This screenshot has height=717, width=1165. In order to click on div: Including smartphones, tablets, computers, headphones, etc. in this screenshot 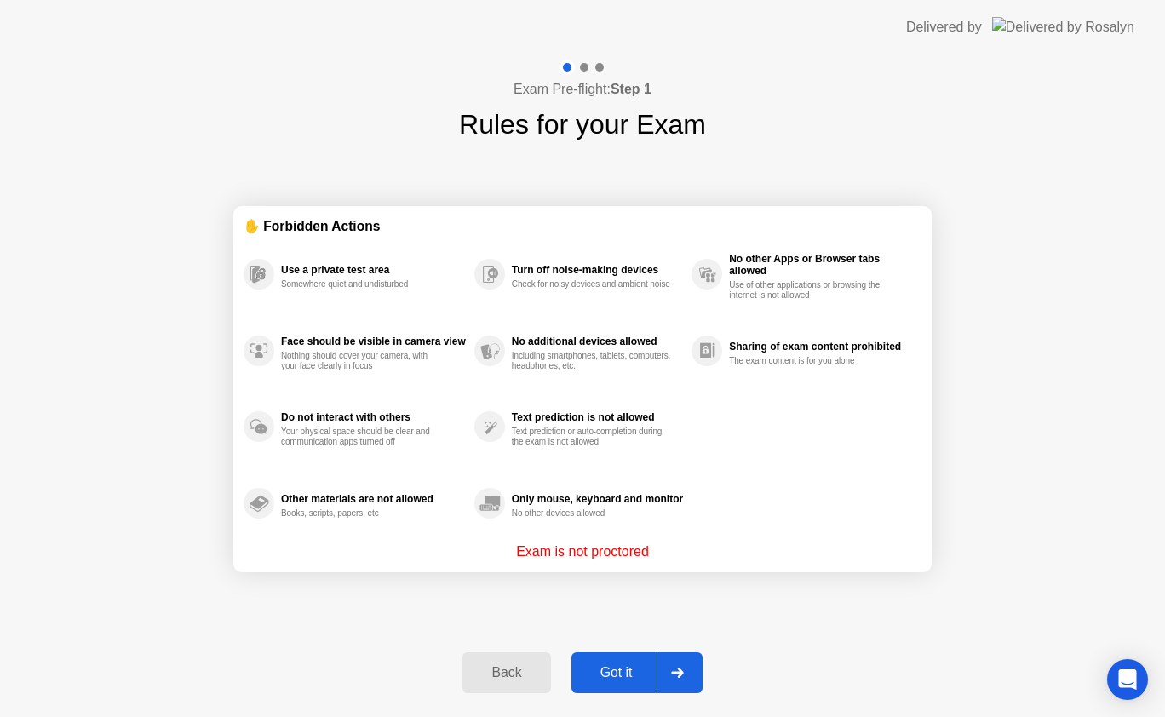, I will do `click(592, 361)`.